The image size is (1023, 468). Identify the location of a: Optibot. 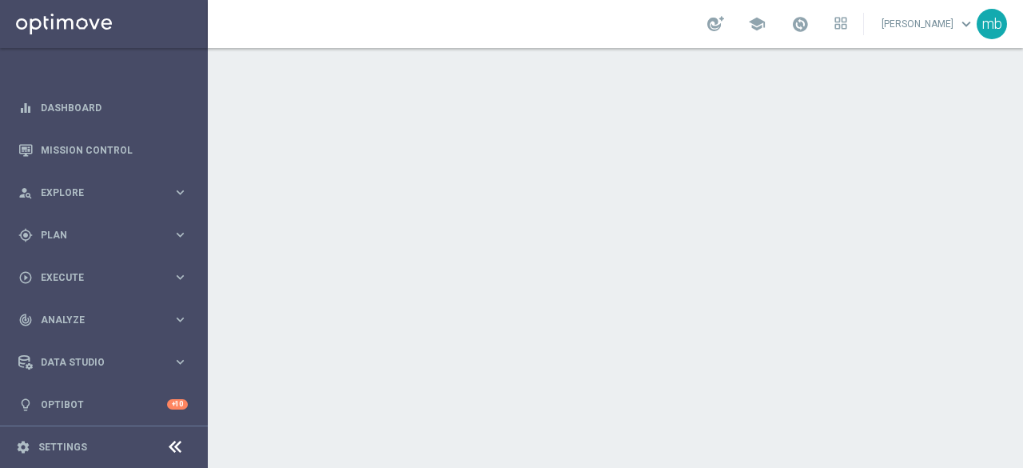
(104, 404).